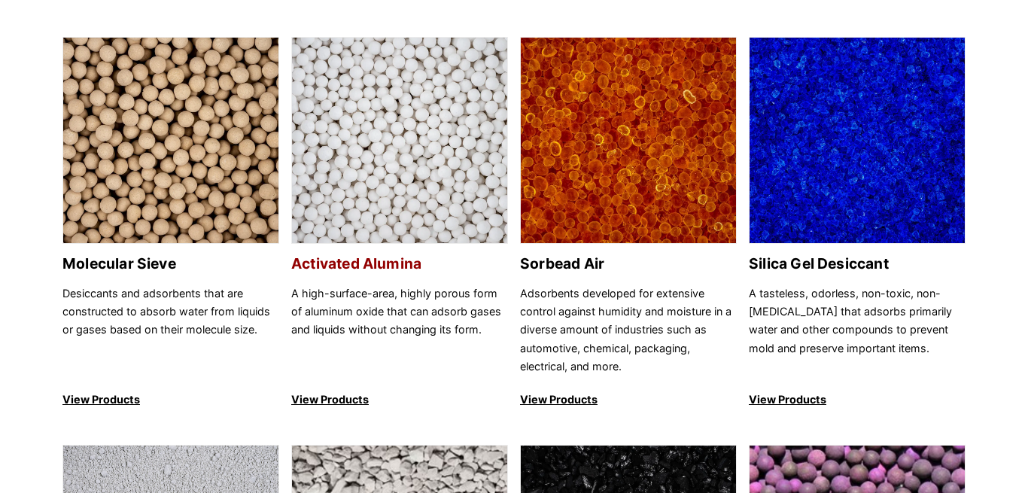 This screenshot has width=1028, height=493. I want to click on p: A high-surface-area, highly porous form of aluminum oxide that can adsorb gases and liquids witho..., so click(400, 330).